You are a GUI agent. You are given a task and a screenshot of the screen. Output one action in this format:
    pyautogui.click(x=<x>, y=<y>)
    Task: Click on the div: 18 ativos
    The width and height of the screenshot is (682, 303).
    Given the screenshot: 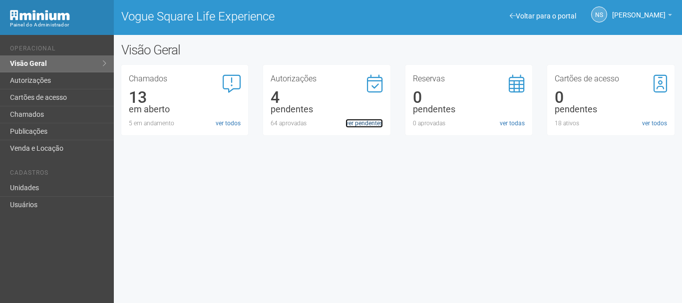 What is the action you would take?
    pyautogui.click(x=611, y=123)
    